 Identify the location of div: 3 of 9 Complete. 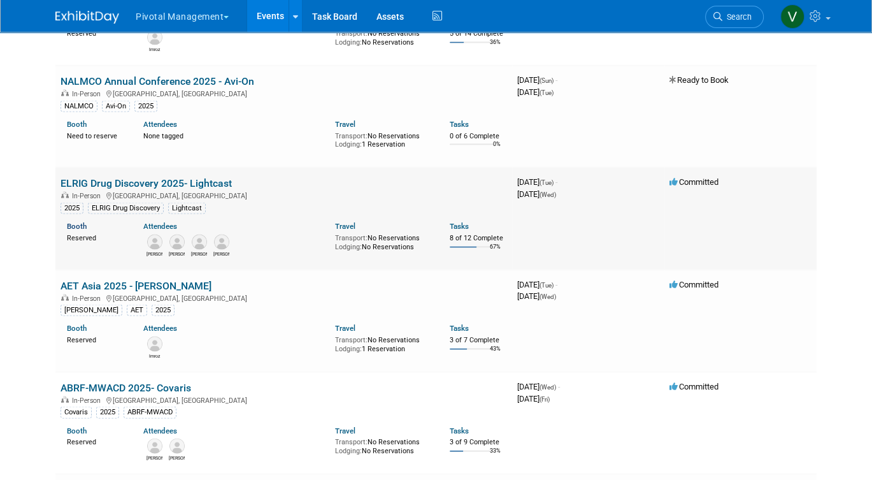
(479, 442).